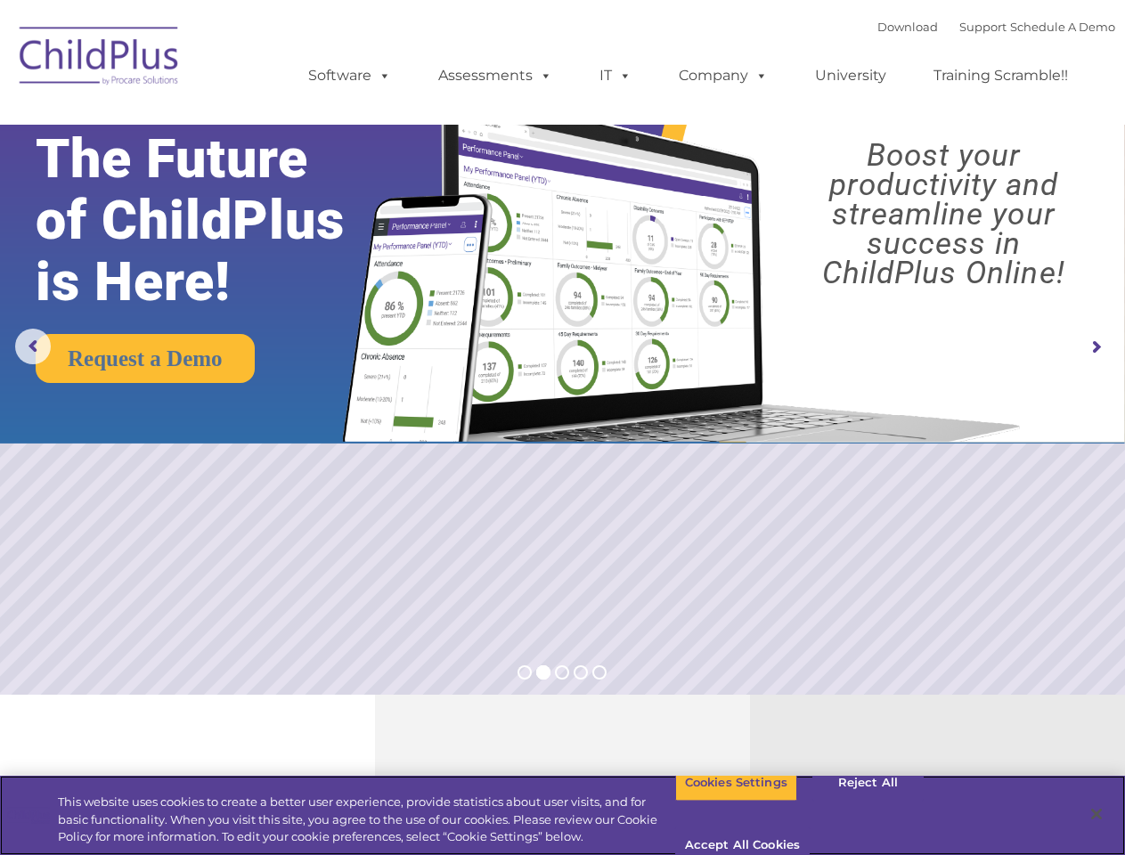  What do you see at coordinates (736, 783) in the screenshot?
I see `button: Cookies Settings` at bounding box center [736, 783].